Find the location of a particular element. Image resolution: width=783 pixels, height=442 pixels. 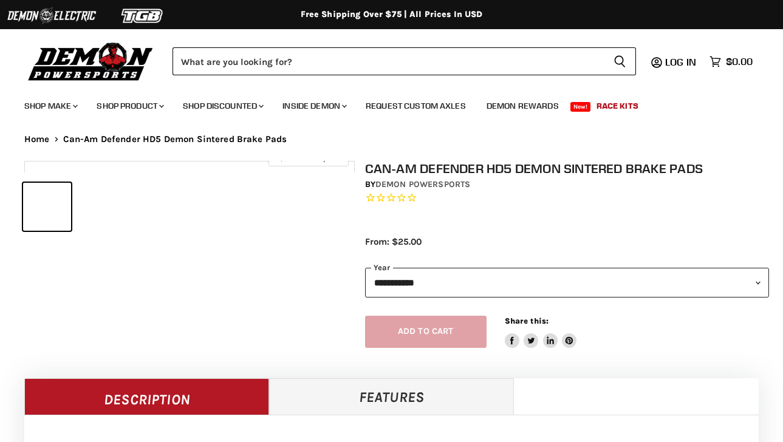

select: year is located at coordinates (567, 283).